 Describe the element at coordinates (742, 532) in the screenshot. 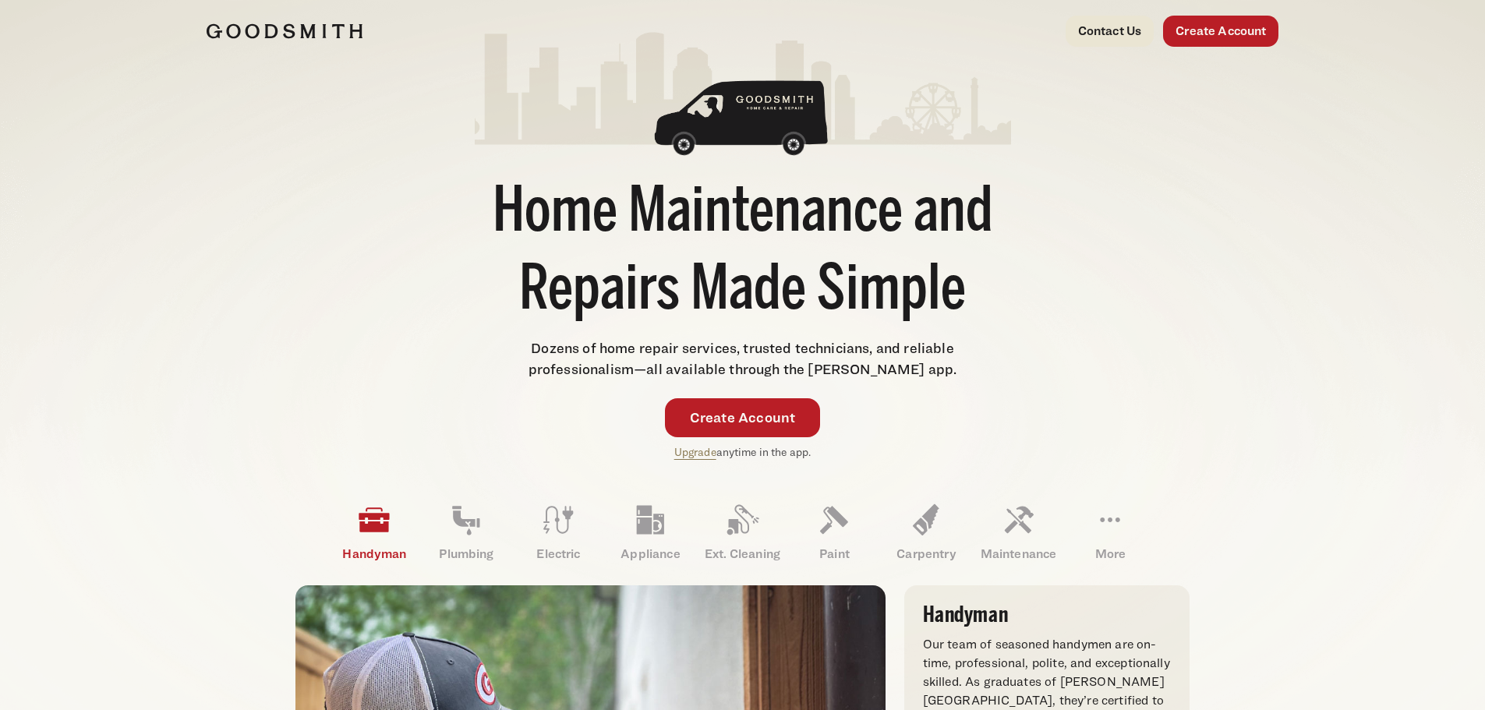

I see `a: Ext. Cleaning` at that location.